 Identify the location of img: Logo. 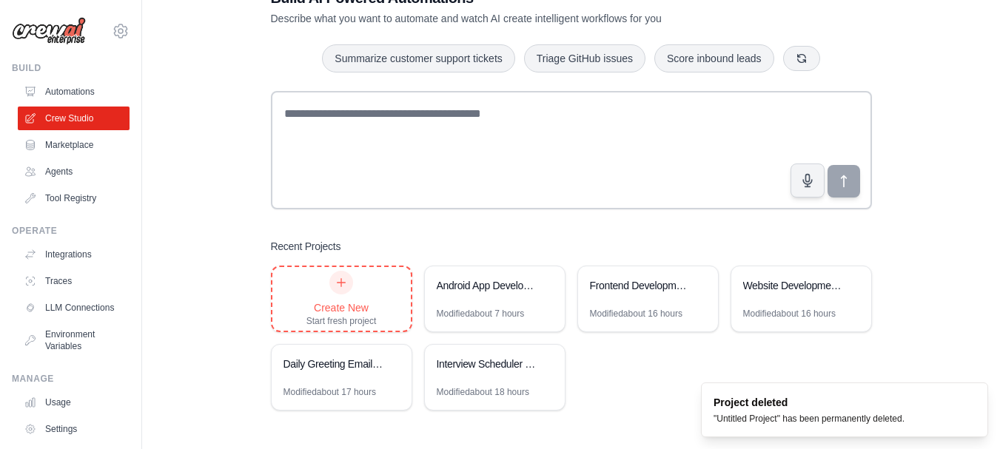
(49, 31).